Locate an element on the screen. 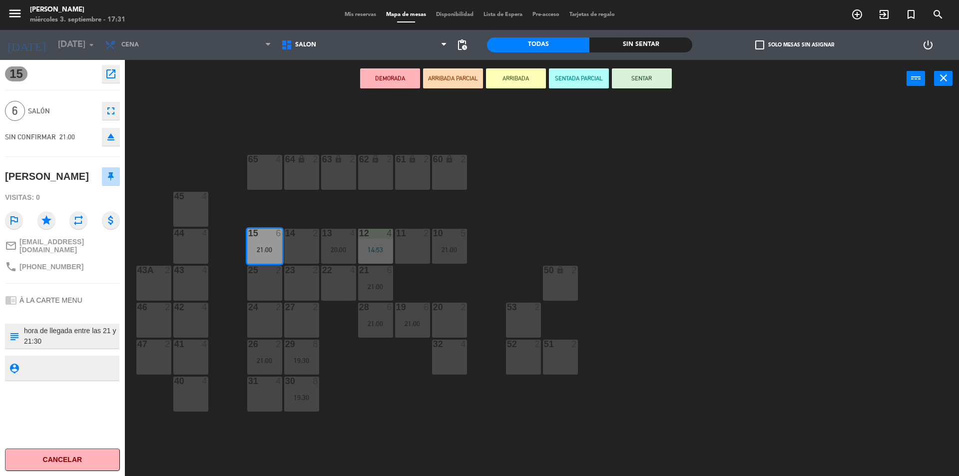 This screenshot has width=959, height=476. i: arrow_drop_down is located at coordinates (91, 45).